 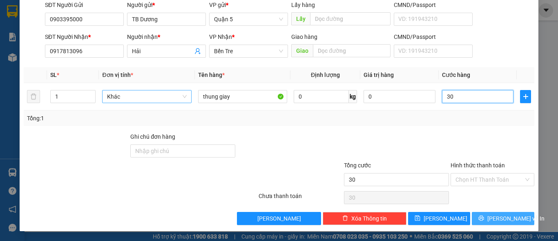 What do you see at coordinates (31, 46) in the screenshot?
I see `td: CR:` at bounding box center [31, 46].